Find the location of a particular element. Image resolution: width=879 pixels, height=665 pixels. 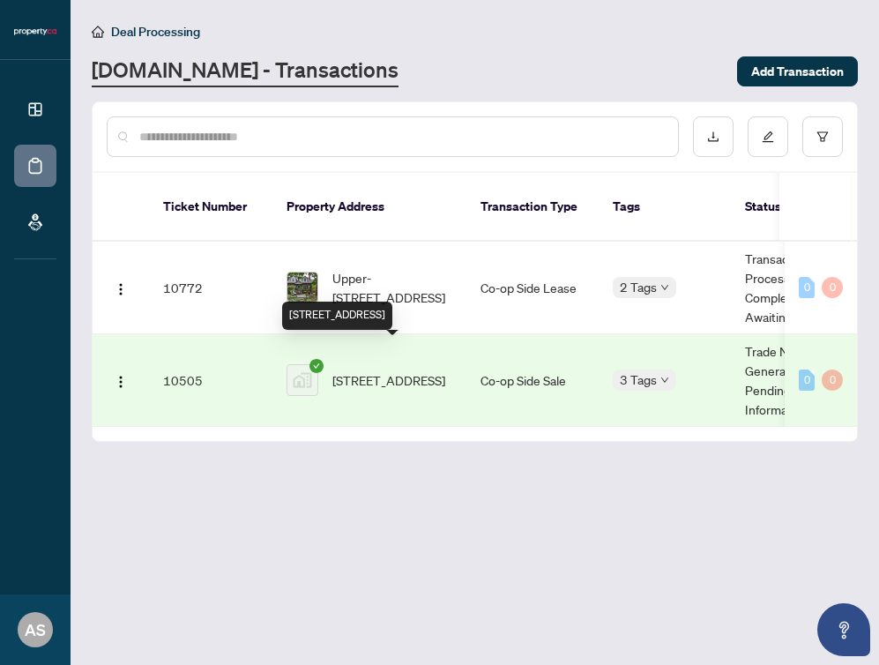

img: logo is located at coordinates (35, 32).